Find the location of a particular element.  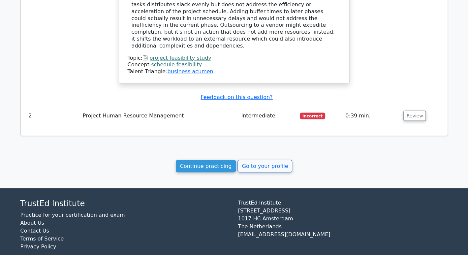

a: schedule feasibility is located at coordinates (176, 64).